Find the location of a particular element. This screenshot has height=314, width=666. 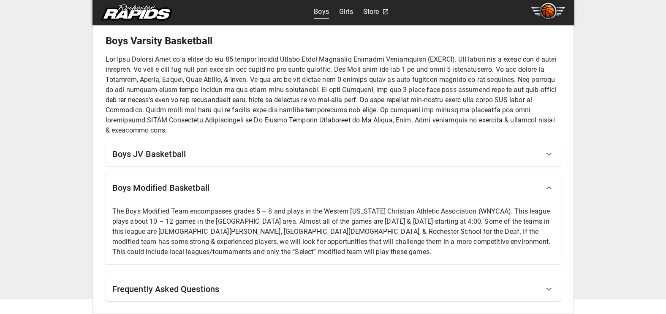

h6: Frequently Asked Questions is located at coordinates (166, 289).